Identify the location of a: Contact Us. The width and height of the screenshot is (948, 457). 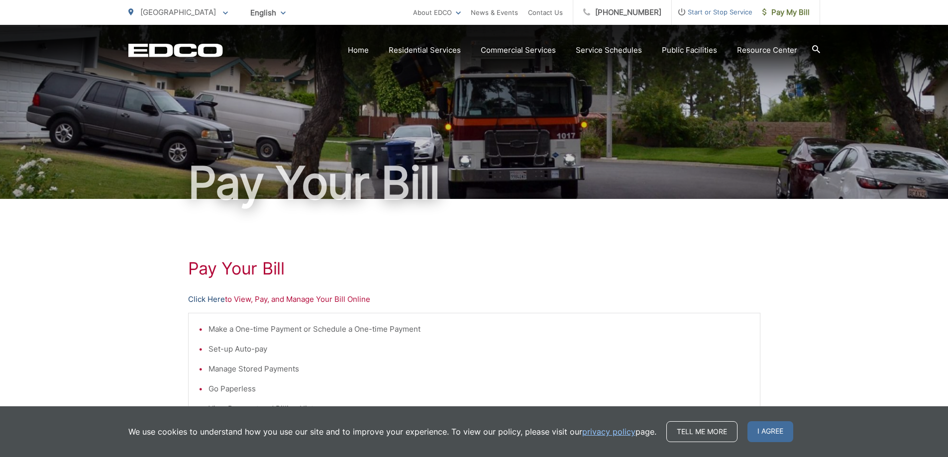
(545, 12).